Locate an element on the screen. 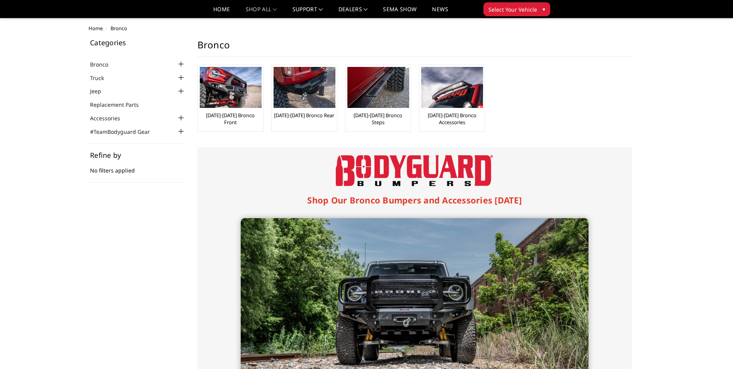 This screenshot has width=733, height=369. h5: Refine by is located at coordinates (138, 155).